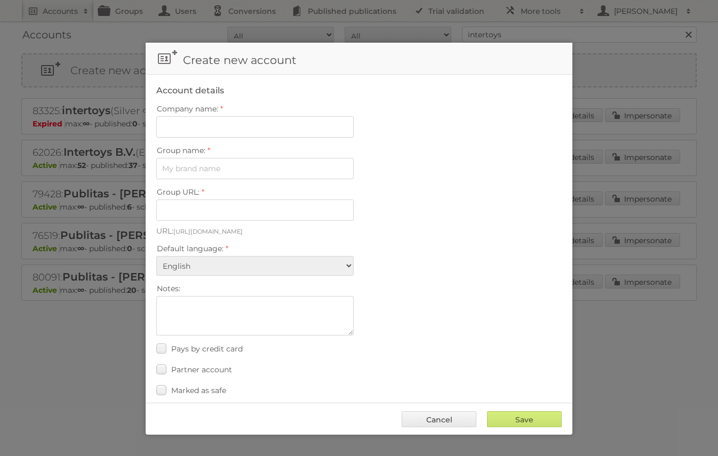 The image size is (718, 456). Describe the element at coordinates (359, 59) in the screenshot. I see `h1: Create new account` at that location.